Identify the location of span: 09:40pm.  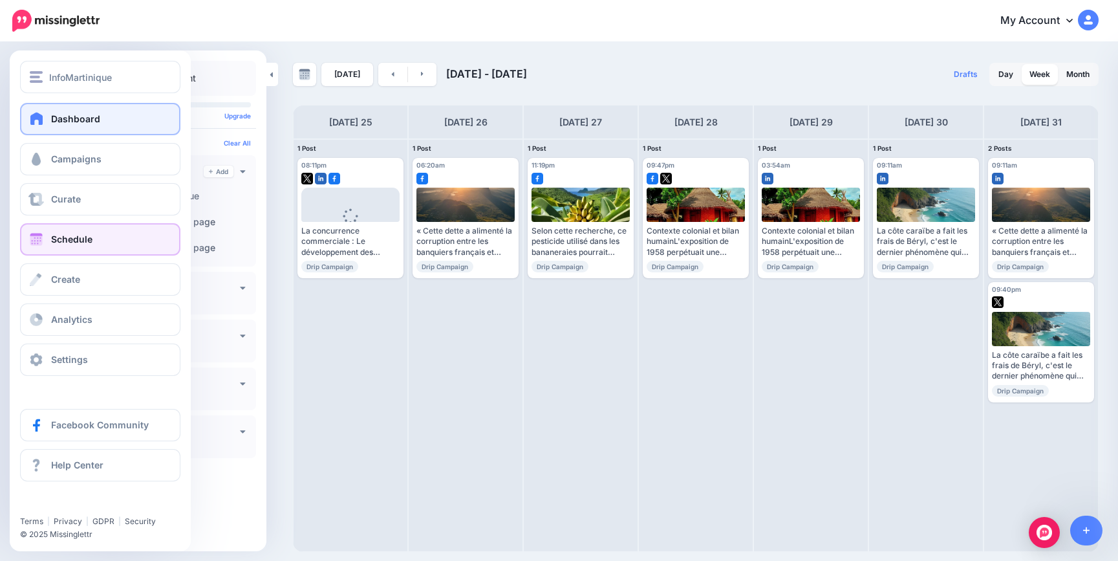
(1006, 289).